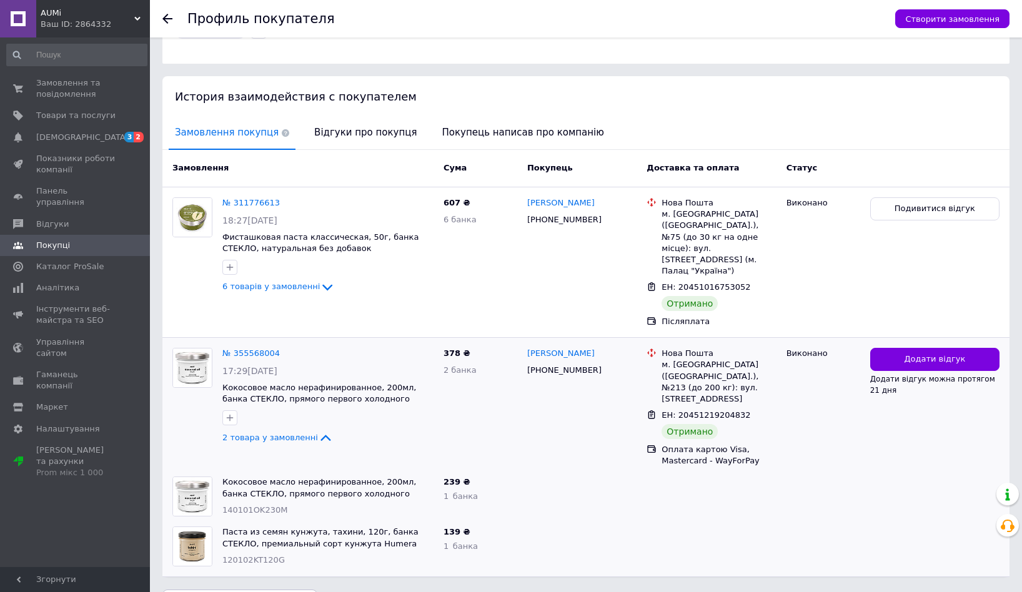 Image resolution: width=1022 pixels, height=592 pixels. I want to click on input: Пошук, so click(77, 55).